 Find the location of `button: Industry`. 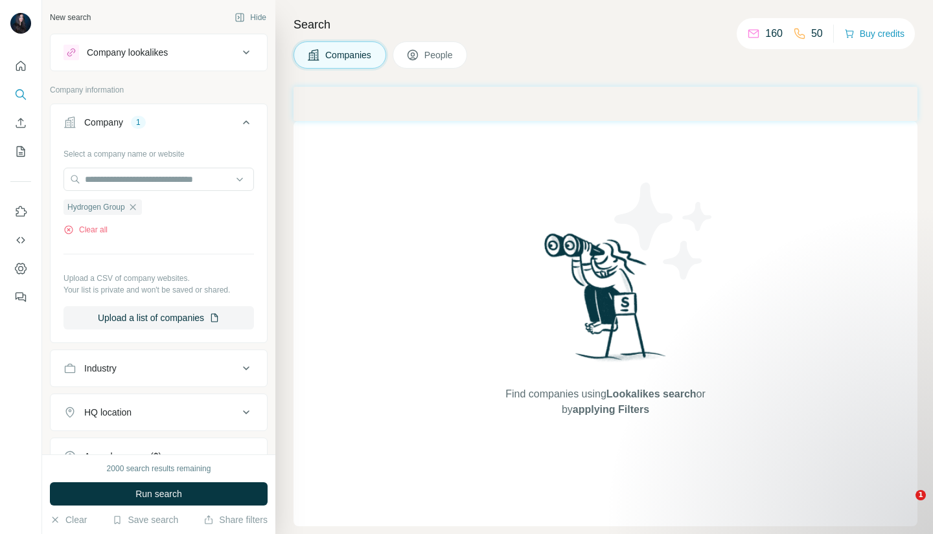

button: Industry is located at coordinates (159, 369).